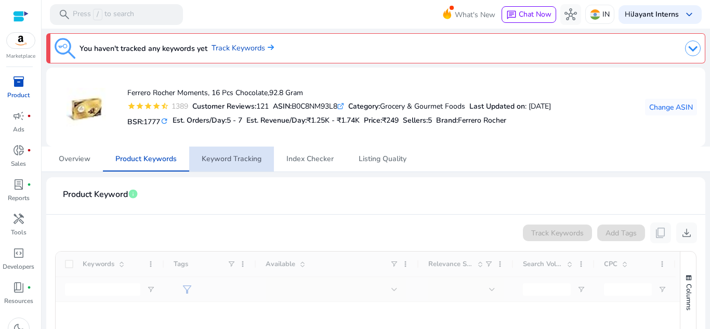 Image resolution: width=710 pixels, height=329 pixels. Describe the element at coordinates (333, 120) in the screenshot. I see `span: ₹1.25K - ₹1.74K` at that location.